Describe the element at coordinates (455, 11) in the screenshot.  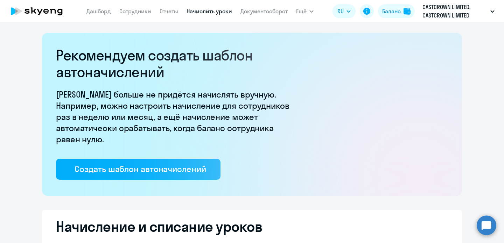
I see `p: CASTCROWN LIMITED, CASTCROWN LIMITED` at that location.